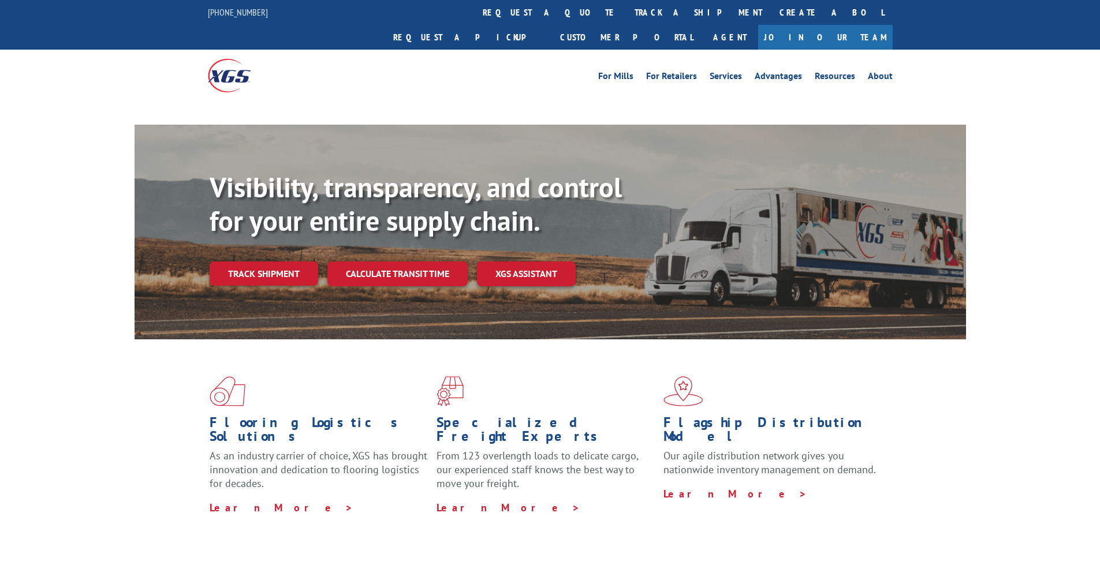  What do you see at coordinates (416, 204) in the screenshot?
I see `b: Visibility, transparency, and control for your entire supply chain.` at bounding box center [416, 204].